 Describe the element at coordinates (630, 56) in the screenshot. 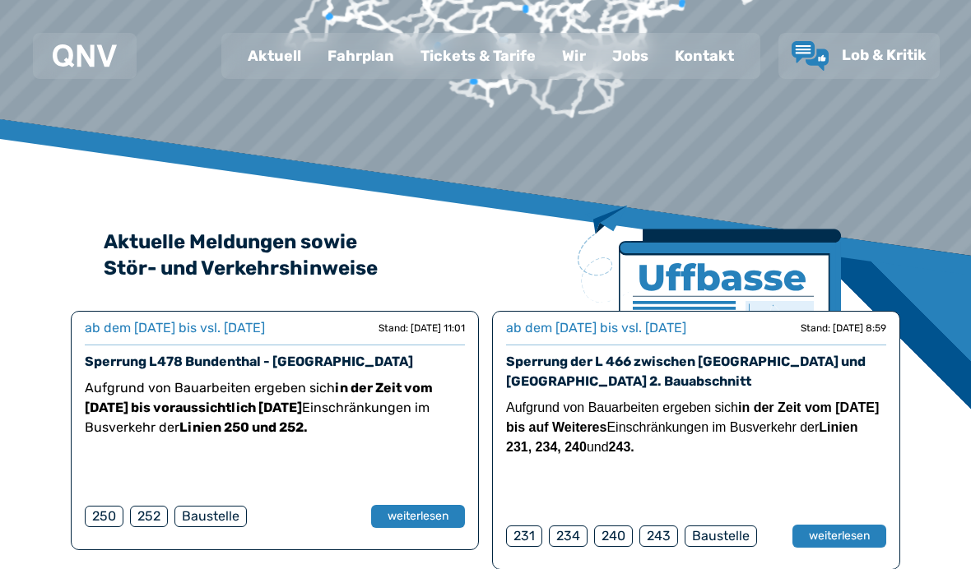

I see `div: Jobs` at that location.